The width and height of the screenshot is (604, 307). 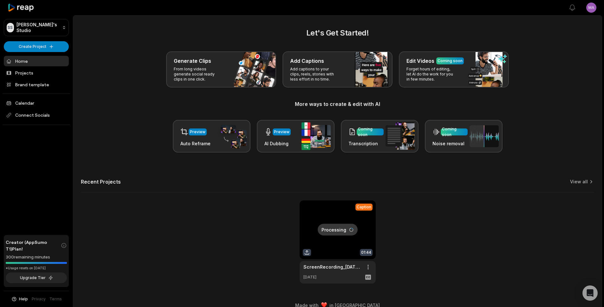 I want to click on img: ai_dubbing.png, so click(x=316, y=136).